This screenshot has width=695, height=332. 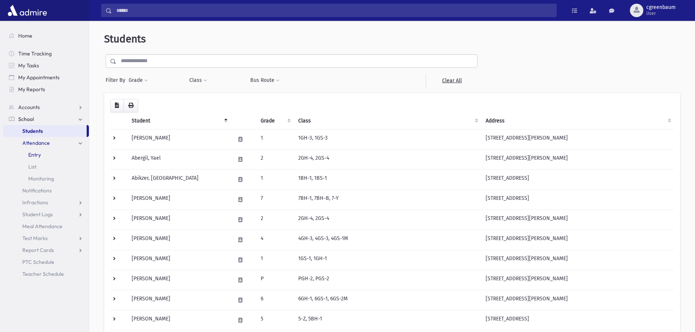 I want to click on button: Print, so click(x=131, y=106).